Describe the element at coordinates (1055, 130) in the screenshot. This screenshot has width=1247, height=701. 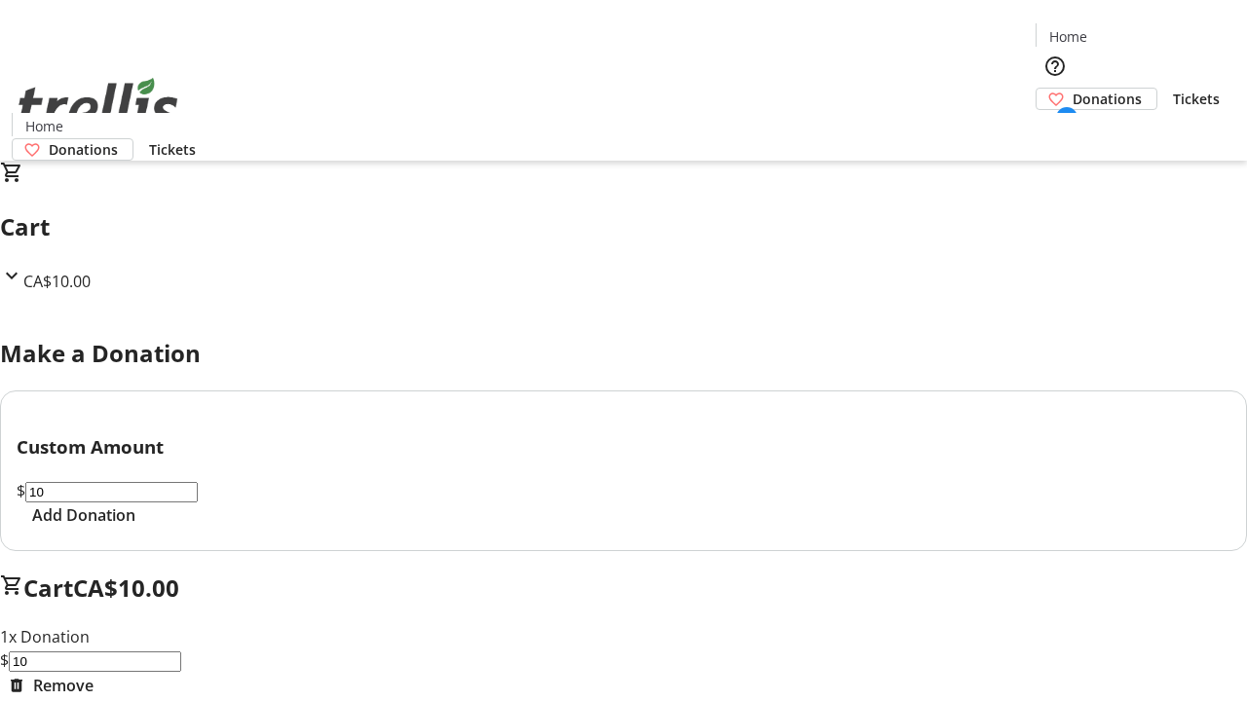
I see `button: Cart` at that location.